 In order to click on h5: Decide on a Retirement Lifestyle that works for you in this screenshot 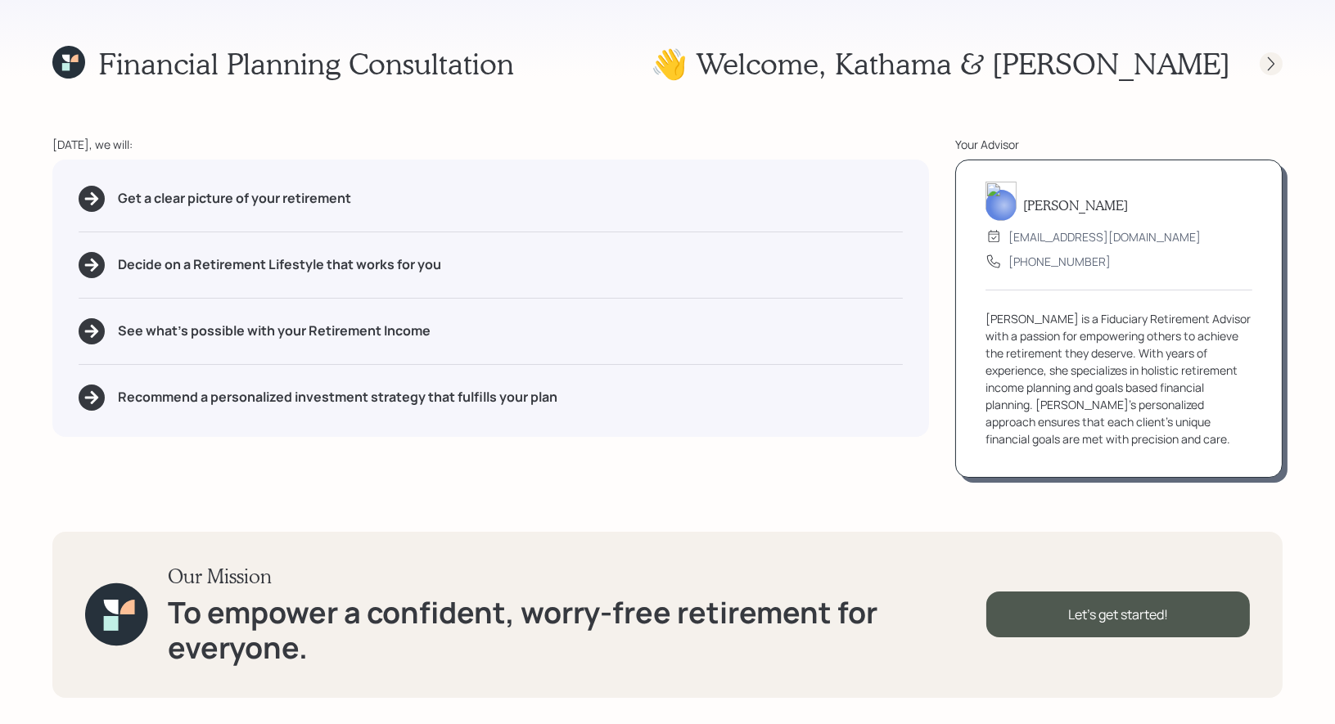, I will do `click(279, 264)`.